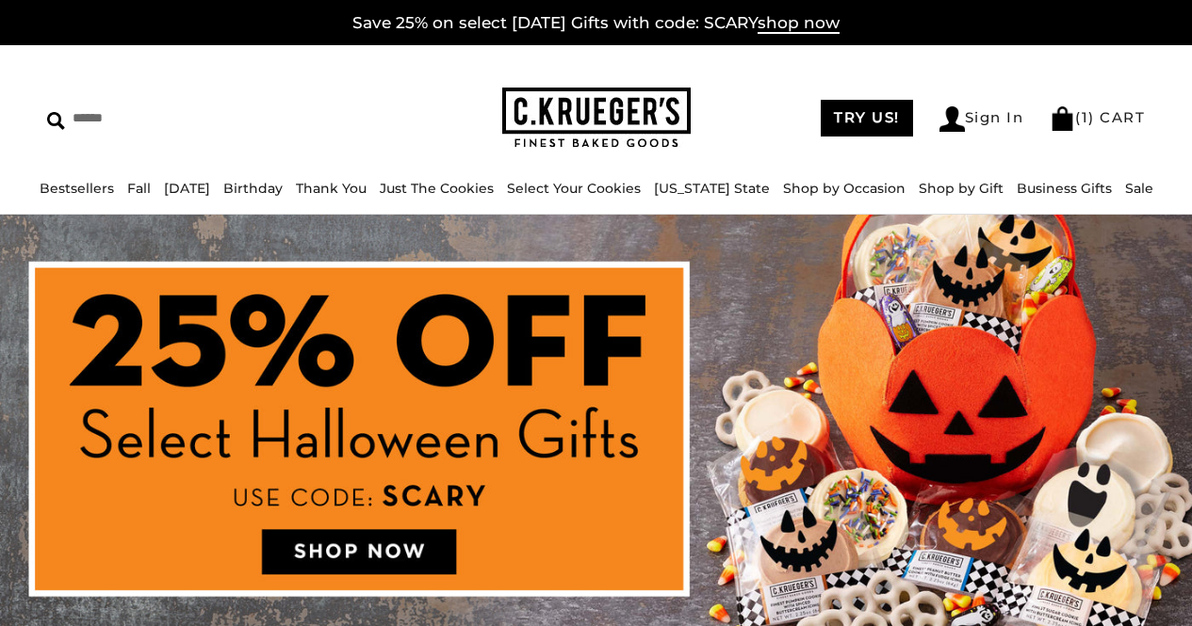 The height and width of the screenshot is (626, 1192). Describe the element at coordinates (252, 188) in the screenshot. I see `a: Birthday` at that location.